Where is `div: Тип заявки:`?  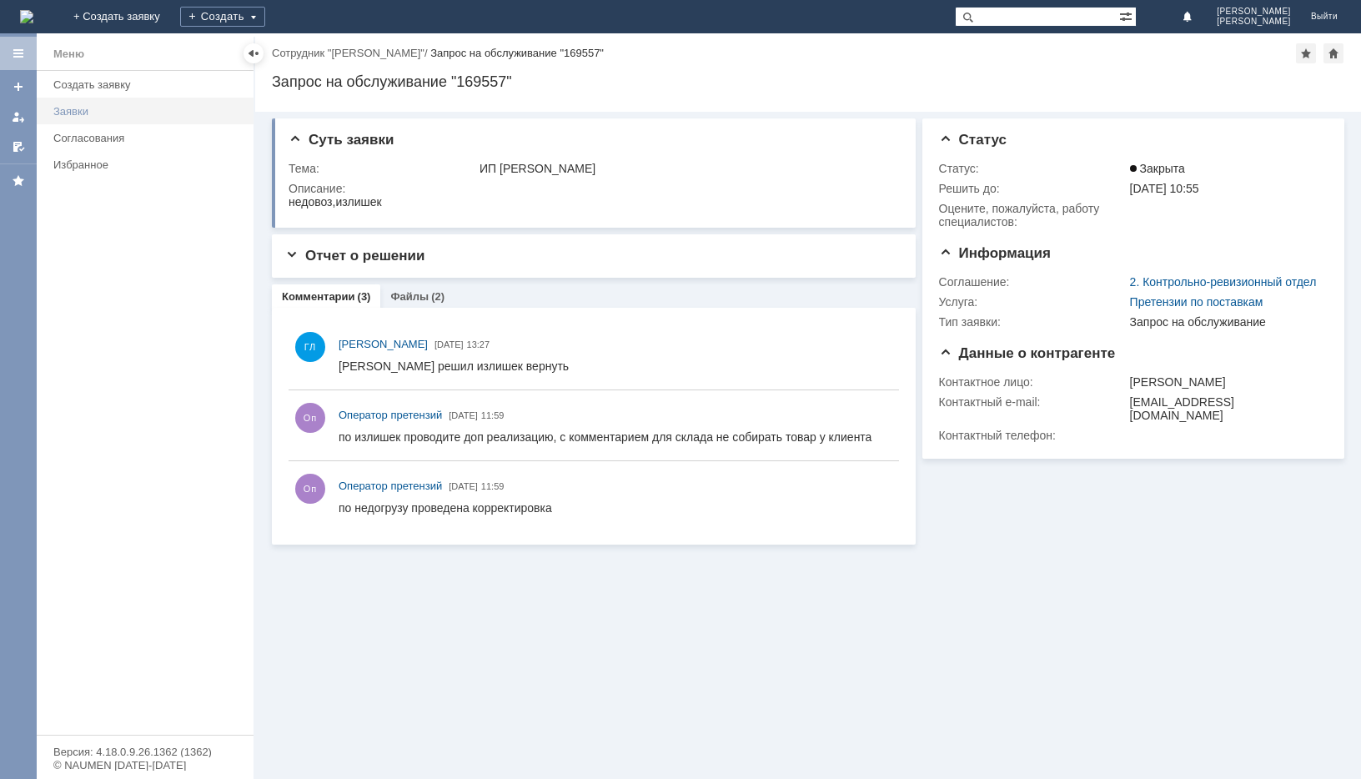 div: Тип заявки: is located at coordinates (1032, 322).